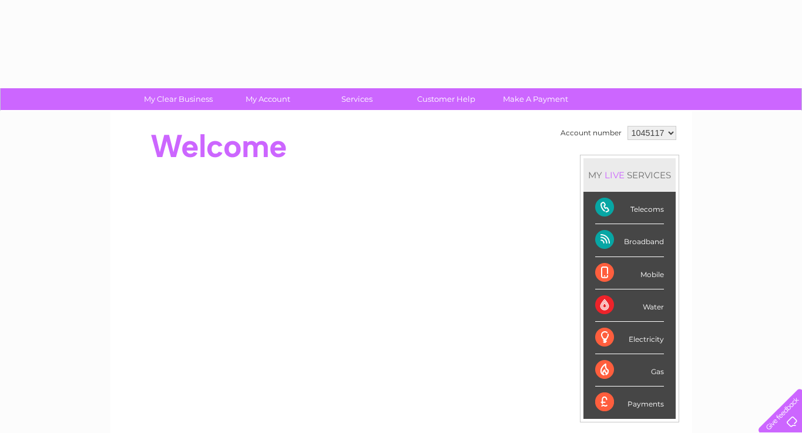  I want to click on a: Customer Help, so click(446, 99).